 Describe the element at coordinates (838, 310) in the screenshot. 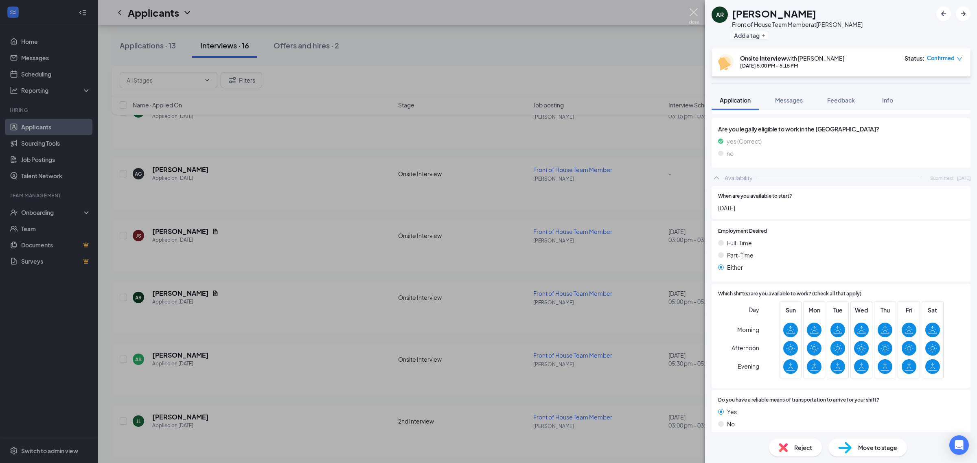

I see `span: Tue` at that location.